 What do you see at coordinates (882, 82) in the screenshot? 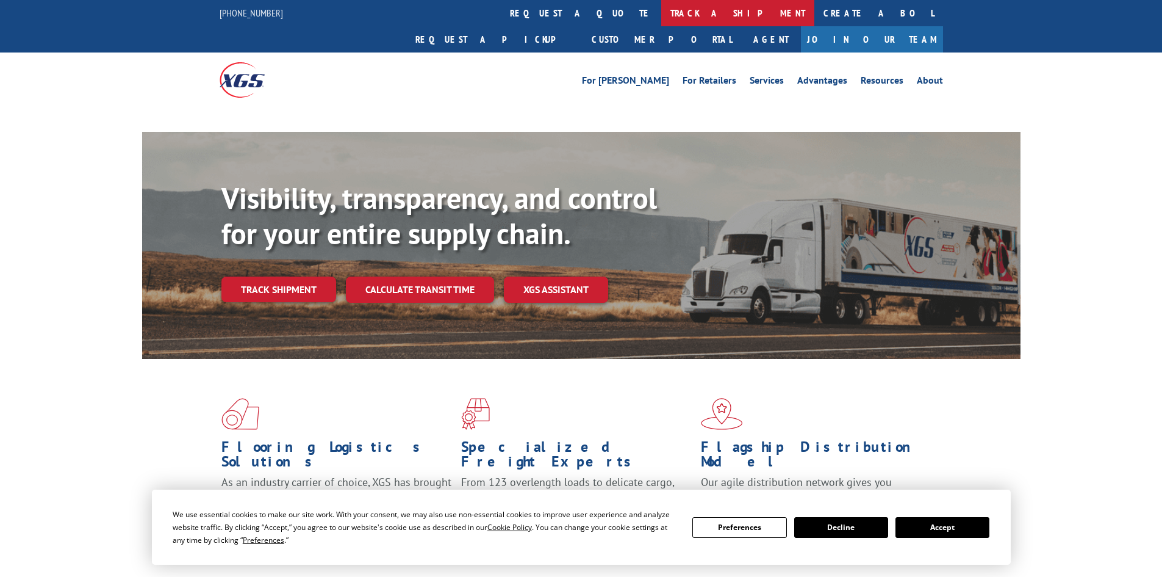
I see `a: Resources` at bounding box center [882, 82].